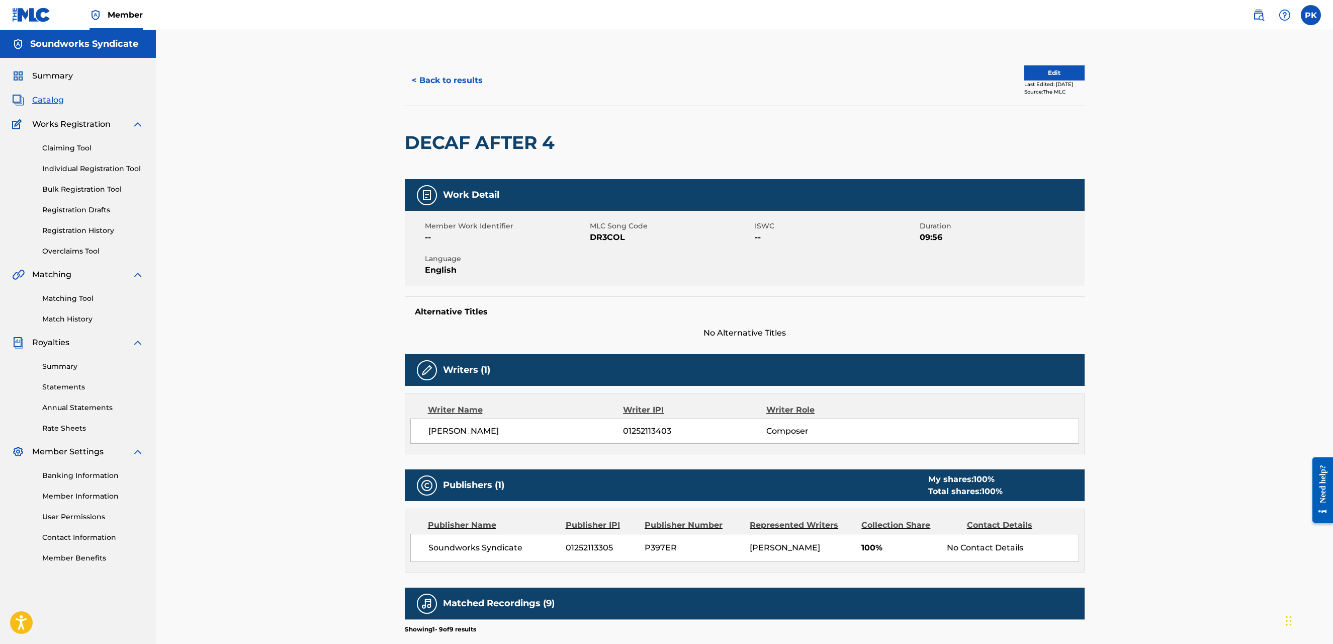 Image resolution: width=1333 pixels, height=644 pixels. I want to click on img: Work Detail, so click(427, 195).